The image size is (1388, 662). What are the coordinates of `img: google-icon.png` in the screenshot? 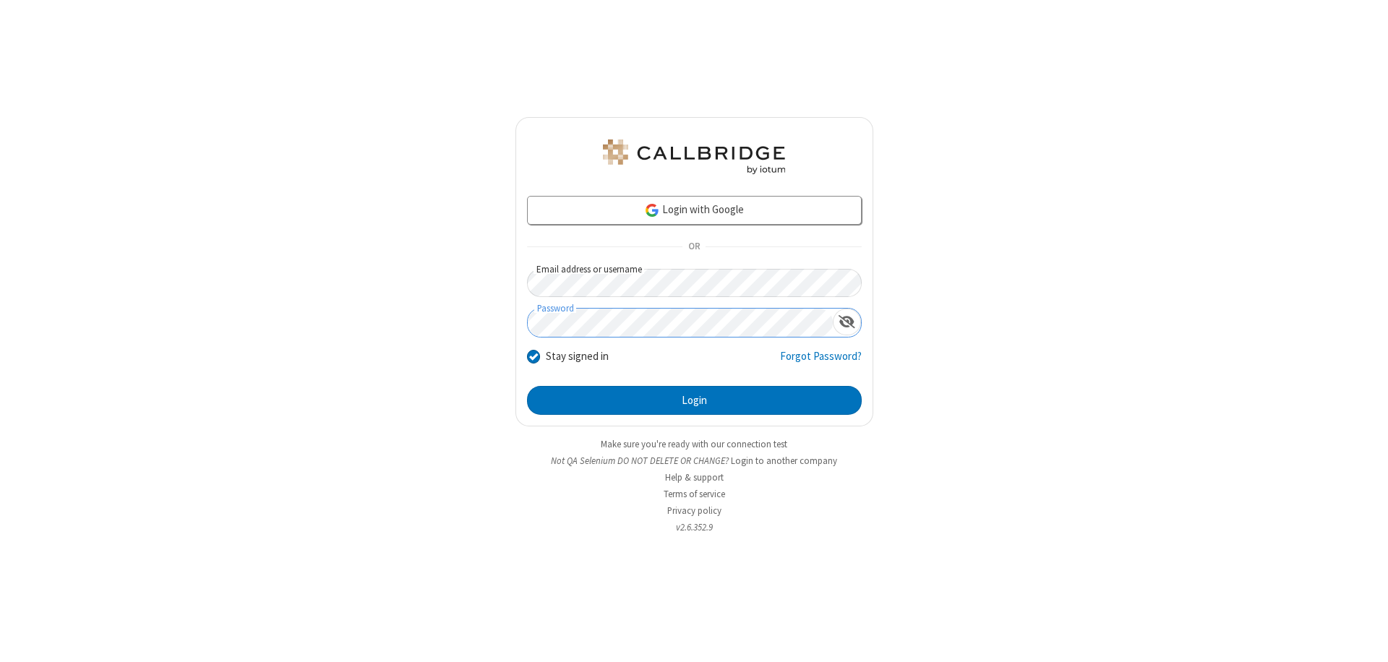 It's located at (652, 210).